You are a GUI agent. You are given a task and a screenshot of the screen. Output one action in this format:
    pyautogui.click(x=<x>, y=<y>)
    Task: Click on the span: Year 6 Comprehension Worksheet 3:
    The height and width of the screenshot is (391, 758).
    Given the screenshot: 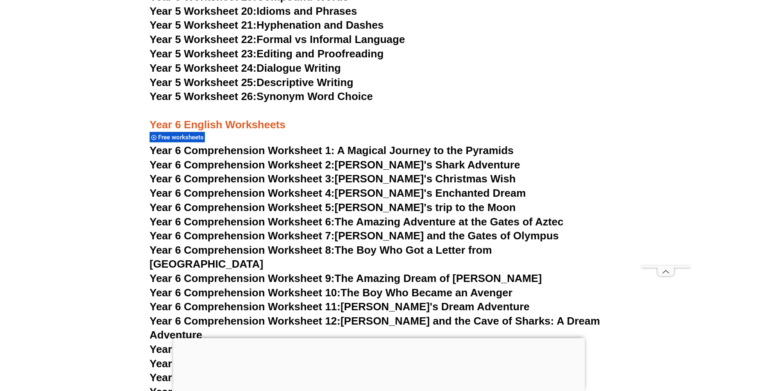 What is the action you would take?
    pyautogui.click(x=242, y=179)
    